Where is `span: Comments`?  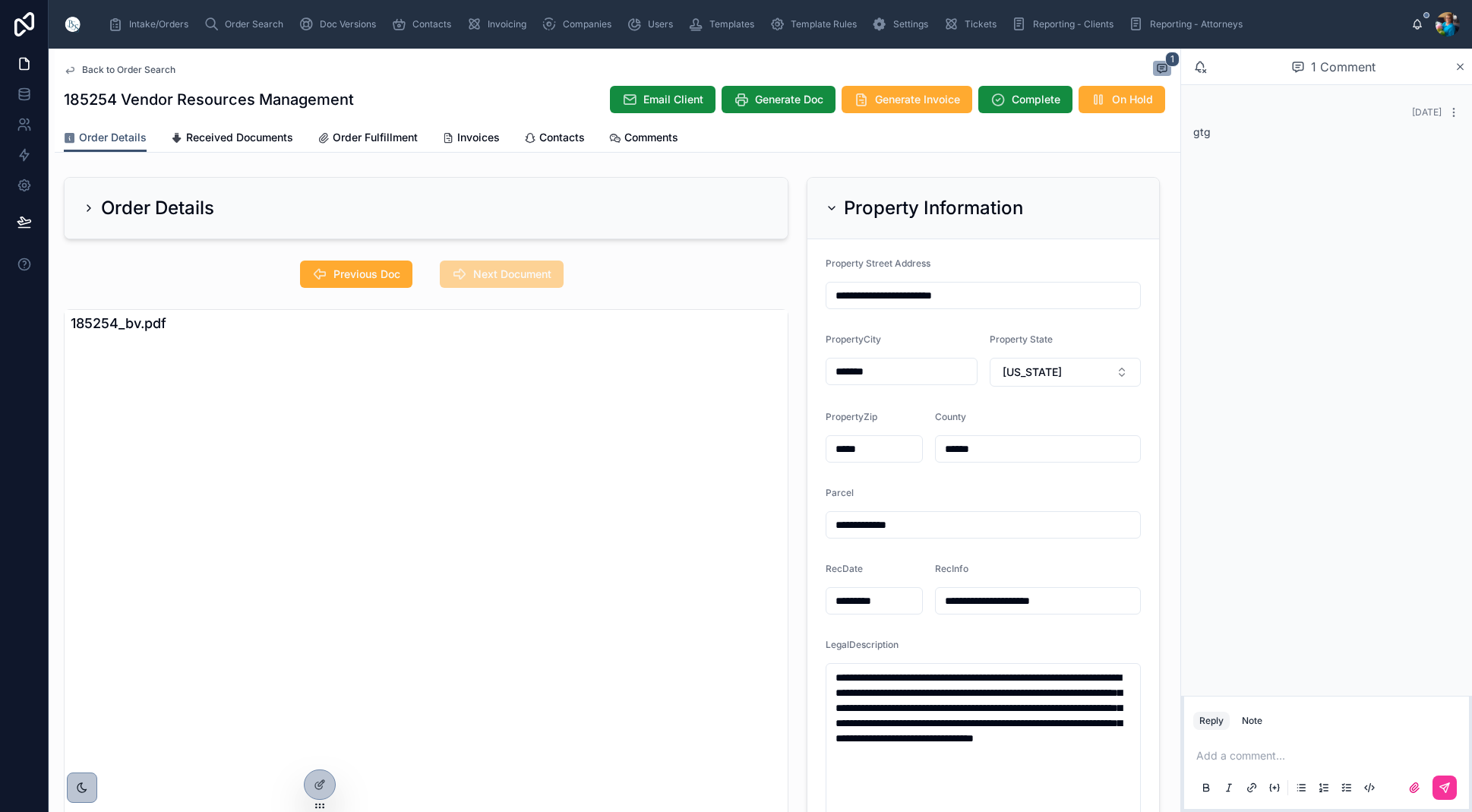 span: Comments is located at coordinates (651, 137).